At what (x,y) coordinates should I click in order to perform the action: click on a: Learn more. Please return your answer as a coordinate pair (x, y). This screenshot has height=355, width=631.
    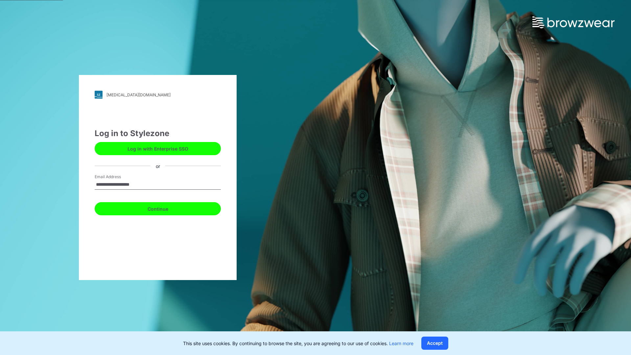
    Looking at the image, I should click on (402, 343).